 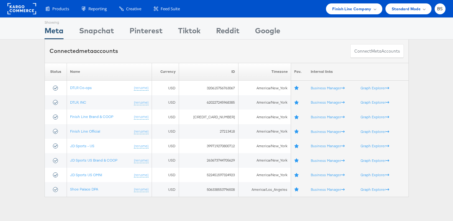 What do you see at coordinates (84, 189) in the screenshot?
I see `a: Shoe Palace DPA` at bounding box center [84, 189].